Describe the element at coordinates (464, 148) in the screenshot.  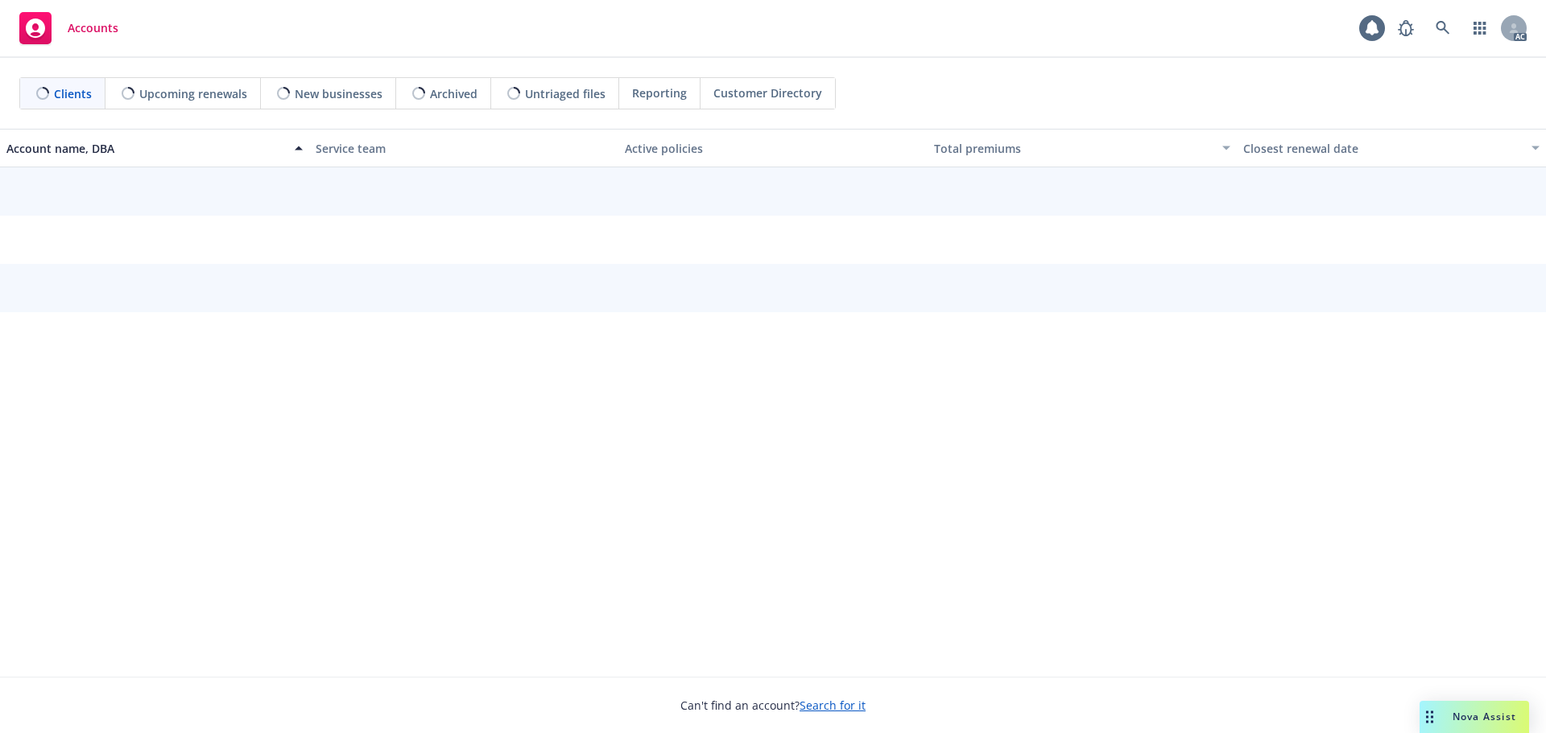
I see `button: Service team` at that location.